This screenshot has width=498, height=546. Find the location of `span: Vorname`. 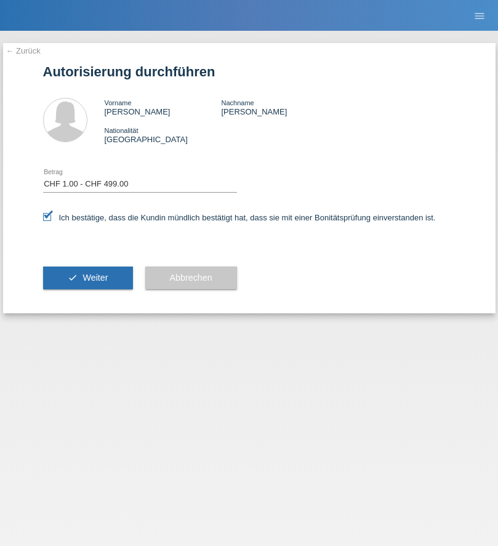

span: Vorname is located at coordinates (118, 103).